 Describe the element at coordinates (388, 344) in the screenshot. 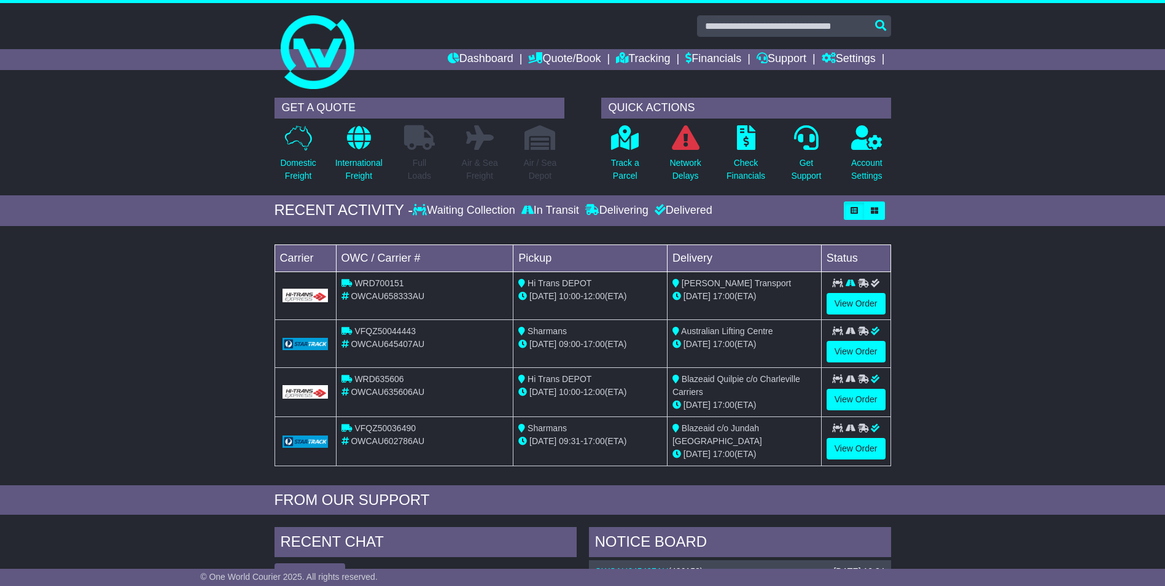

I see `span: OWCAU645407AU` at that location.